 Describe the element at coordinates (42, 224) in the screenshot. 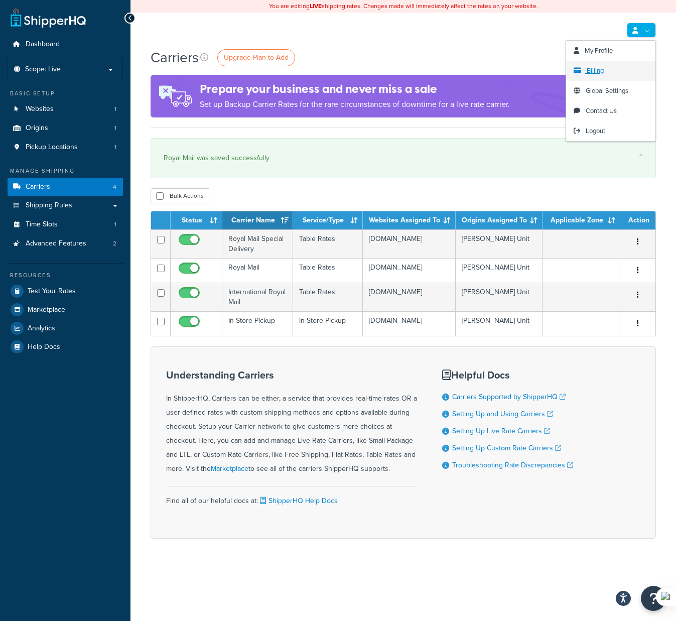

I see `span: Time Slots` at that location.